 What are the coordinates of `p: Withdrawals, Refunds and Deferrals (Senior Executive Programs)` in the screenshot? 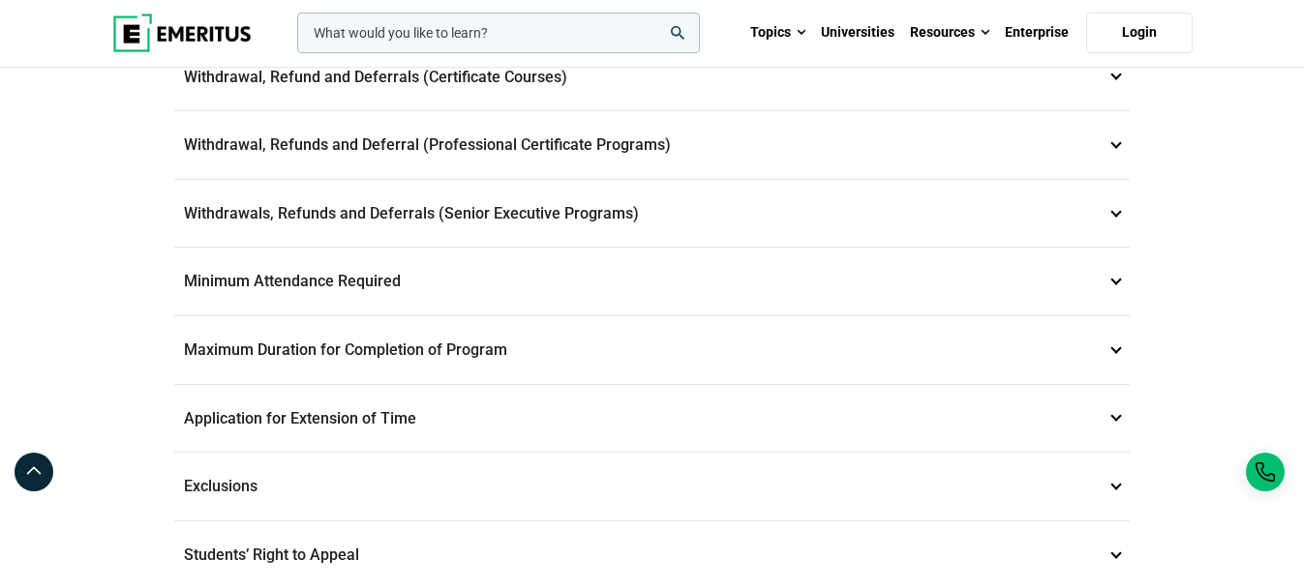 It's located at (651, 214).